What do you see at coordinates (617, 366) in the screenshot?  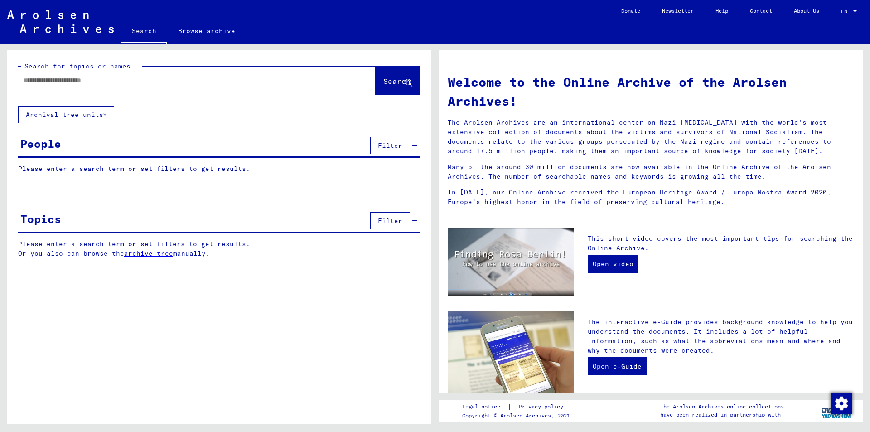 I see `a: Open e-Guide` at bounding box center [617, 366].